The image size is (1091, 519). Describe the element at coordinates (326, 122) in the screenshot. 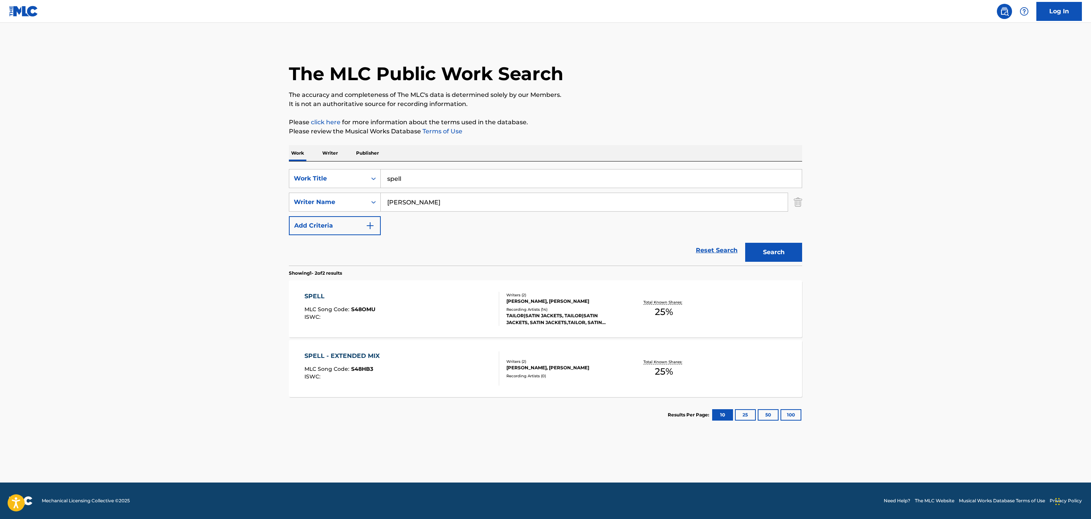

I see `a: click here` at that location.